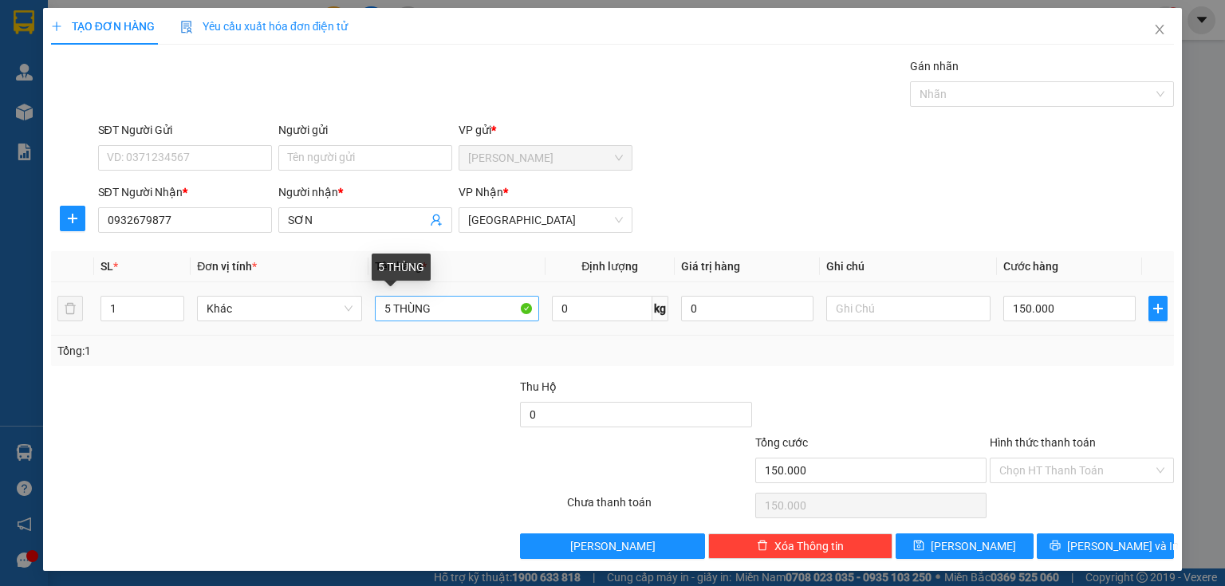  Describe the element at coordinates (185, 130) in the screenshot. I see `div: SĐT Người Gửi` at that location.